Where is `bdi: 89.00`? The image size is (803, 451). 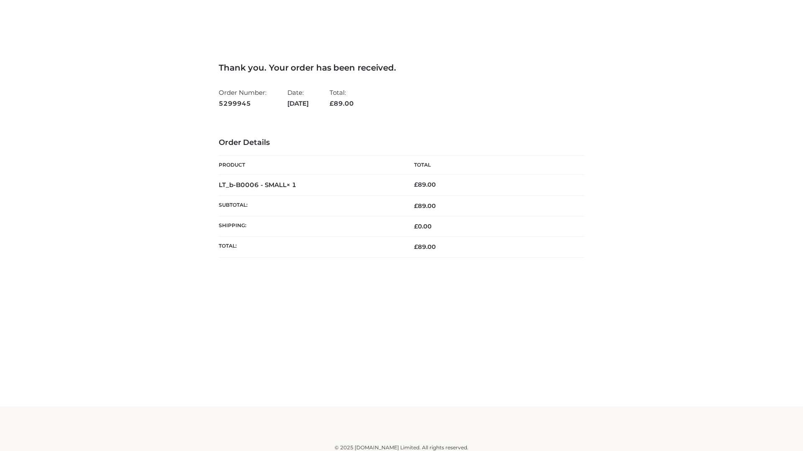
bdi: 89.00 is located at coordinates (425, 185).